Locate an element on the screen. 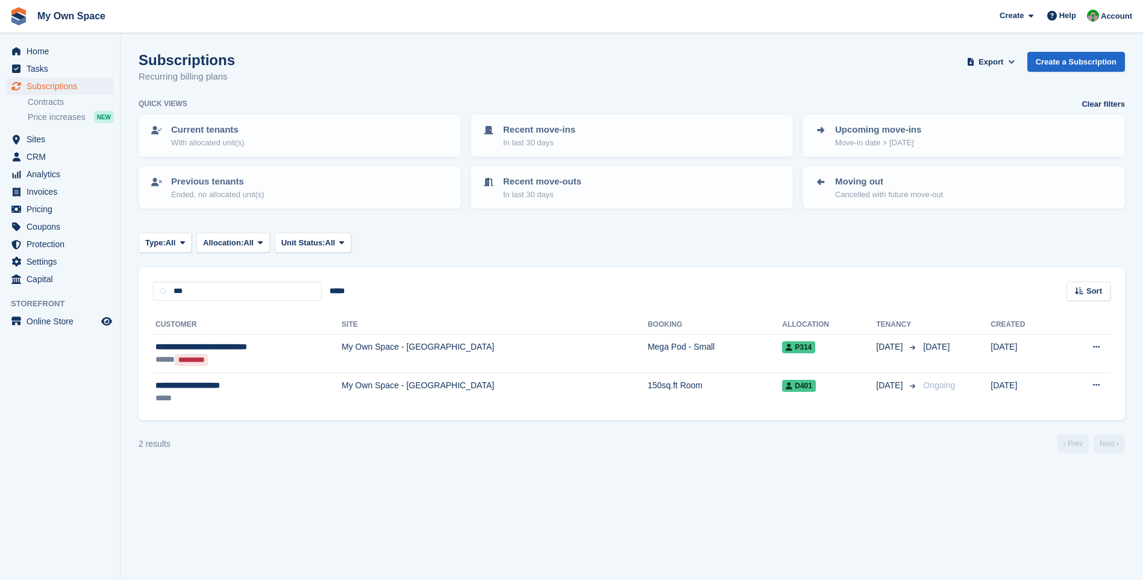 The height and width of the screenshot is (580, 1143). h6: Quick views is located at coordinates (163, 104).